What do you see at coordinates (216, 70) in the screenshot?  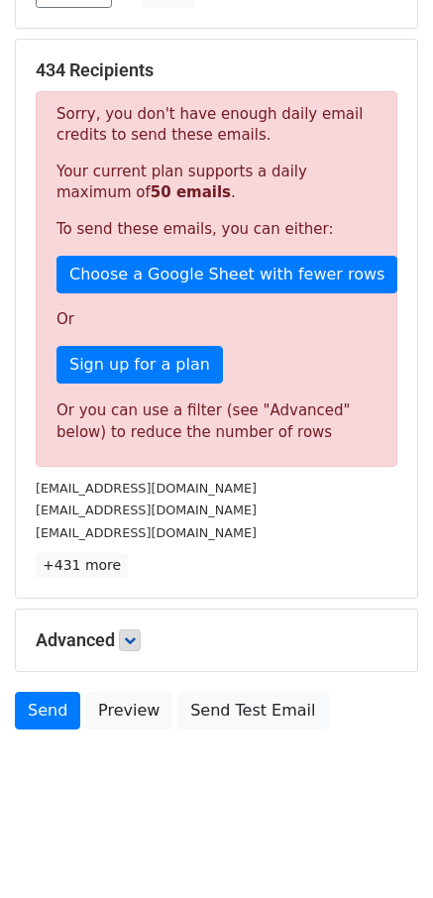 I see `h5: 434 Recipients` at bounding box center [216, 70].